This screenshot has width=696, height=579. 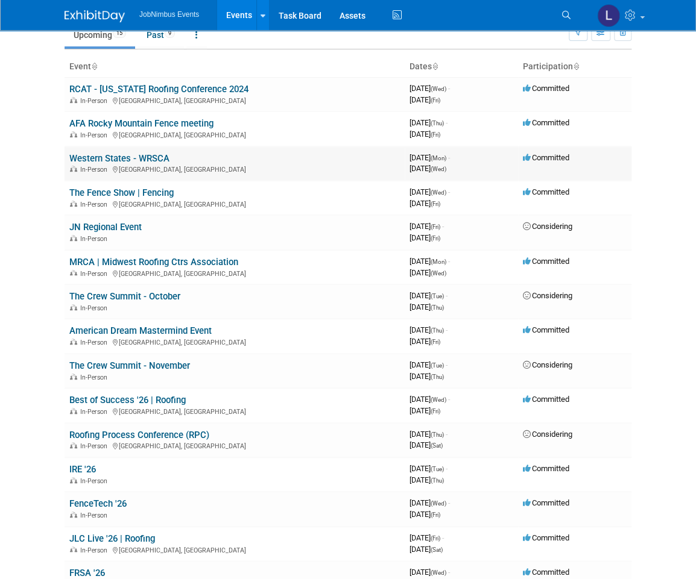 What do you see at coordinates (99, 35) in the screenshot?
I see `a: Upcoming15` at bounding box center [99, 35].